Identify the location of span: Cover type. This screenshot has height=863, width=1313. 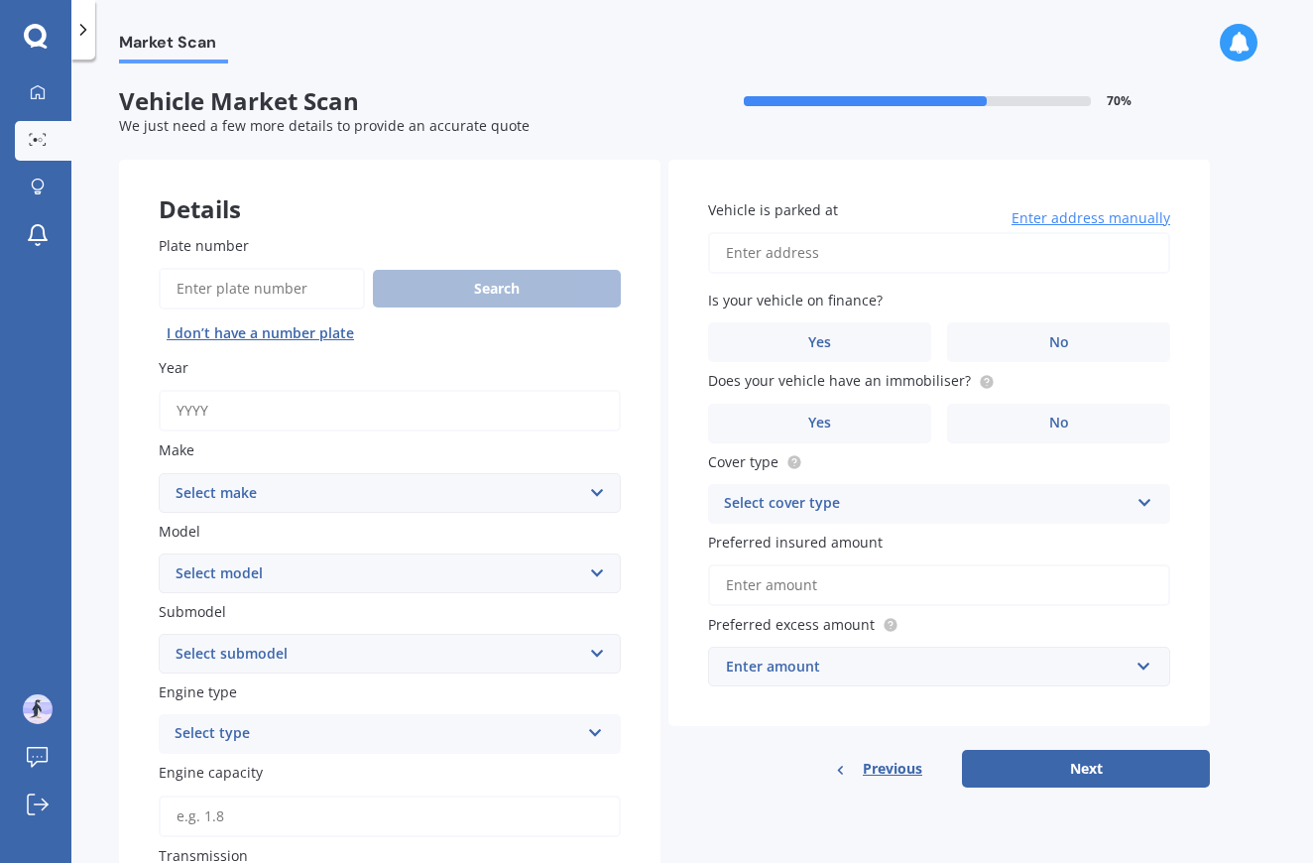
(743, 461).